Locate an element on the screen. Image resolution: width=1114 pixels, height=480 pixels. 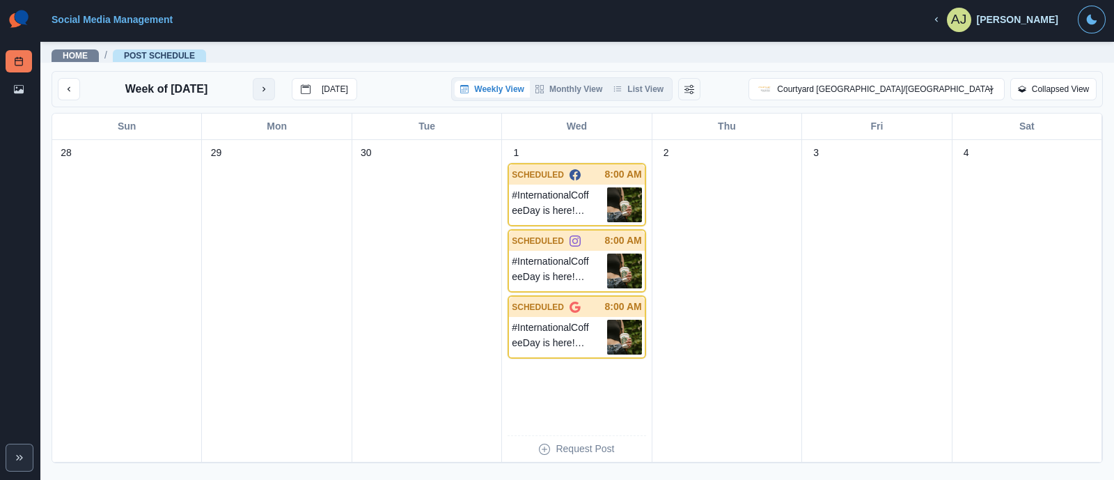
p: Request Post is located at coordinates (585, 449).